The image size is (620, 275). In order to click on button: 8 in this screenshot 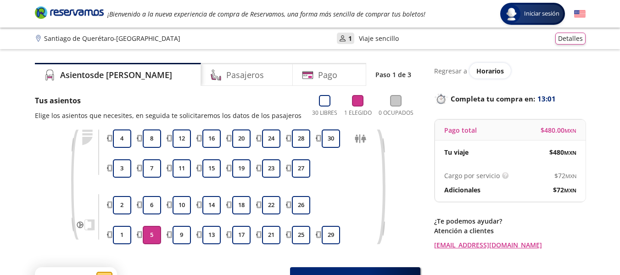, I will do `click(152, 139)`.